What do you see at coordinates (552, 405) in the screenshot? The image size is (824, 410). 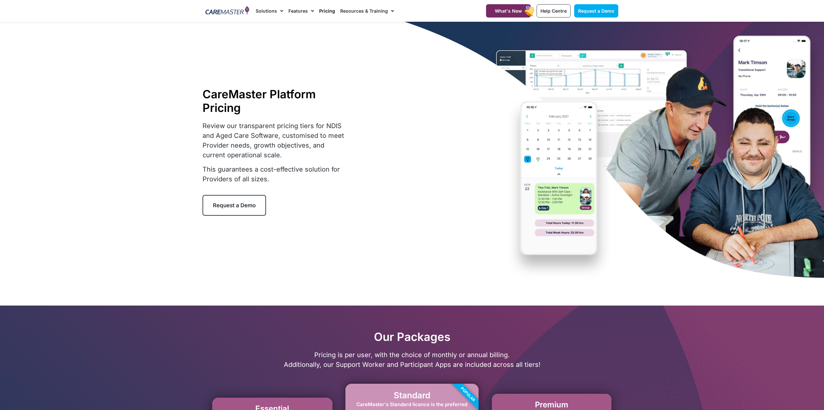 I see `h2: Premium` at bounding box center [552, 405].